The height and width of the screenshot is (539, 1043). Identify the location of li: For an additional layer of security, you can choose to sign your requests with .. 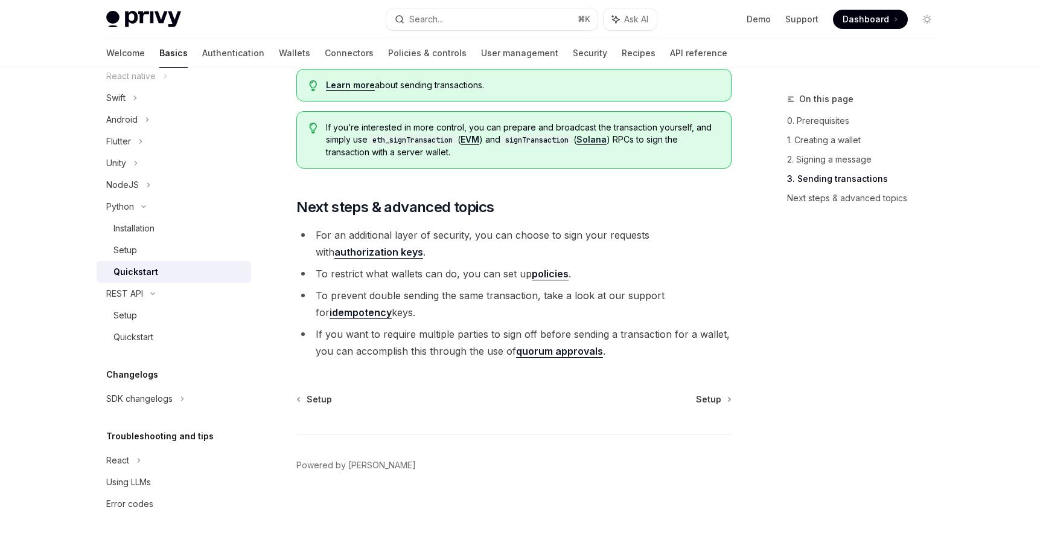
(514, 243).